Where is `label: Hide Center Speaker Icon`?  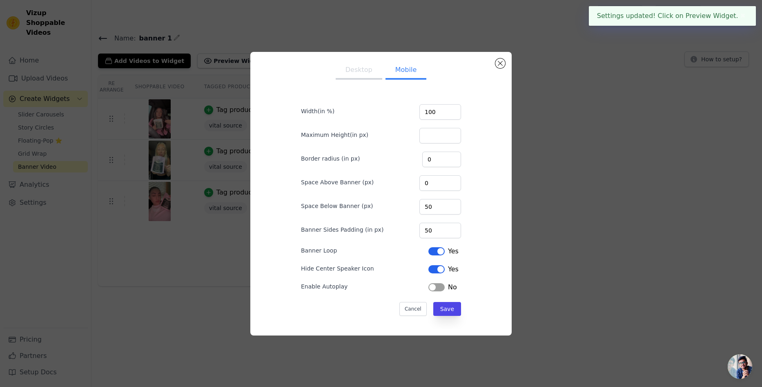 label: Hide Center Speaker Icon is located at coordinates (337, 268).